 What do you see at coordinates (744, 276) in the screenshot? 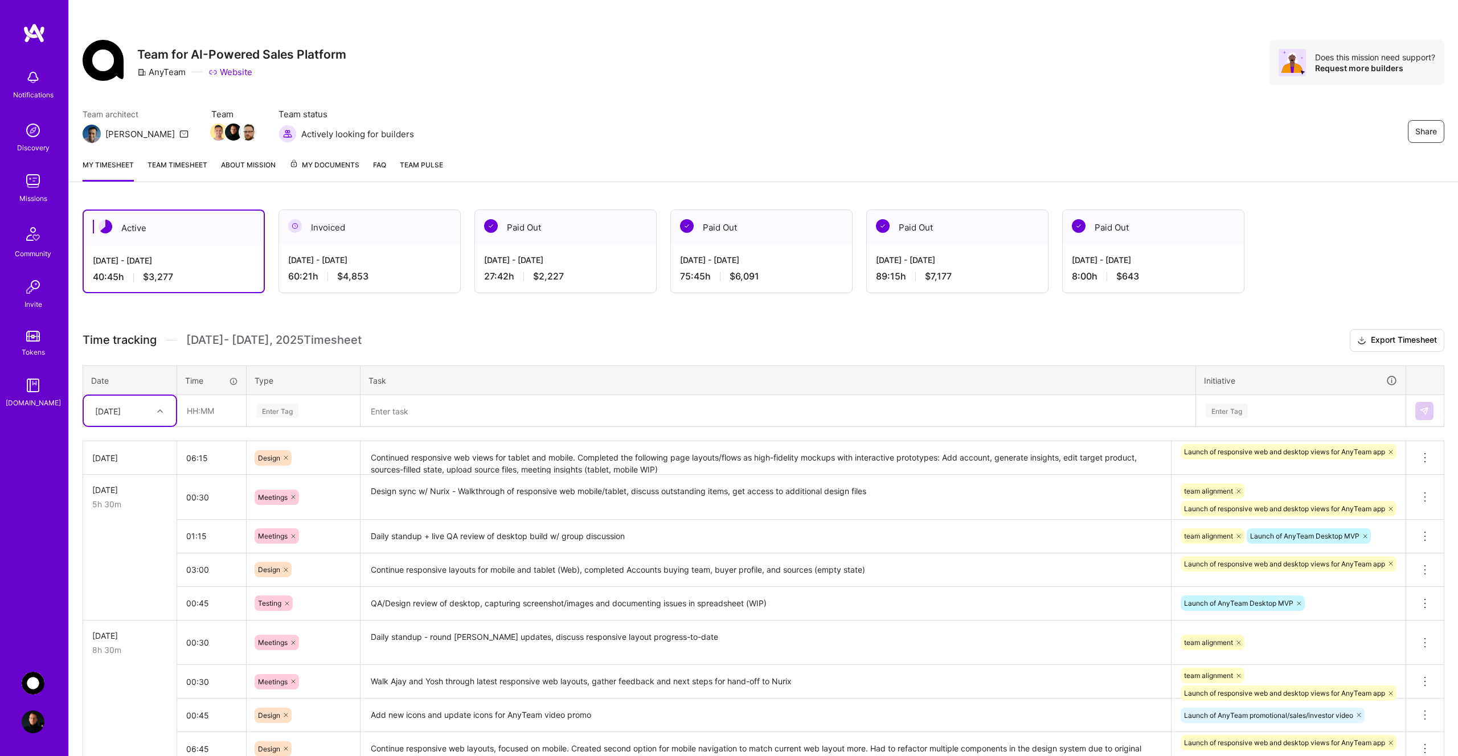
I see `span: $6,091` at bounding box center [744, 276].